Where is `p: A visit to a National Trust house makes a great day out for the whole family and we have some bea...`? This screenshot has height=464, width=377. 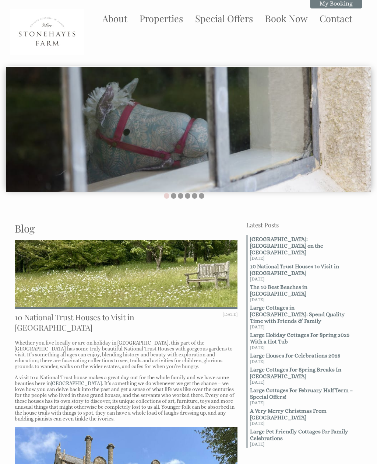
p: A visit to a National Trust house makes a great day out for the whole family and we have some bea... is located at coordinates (126, 398).